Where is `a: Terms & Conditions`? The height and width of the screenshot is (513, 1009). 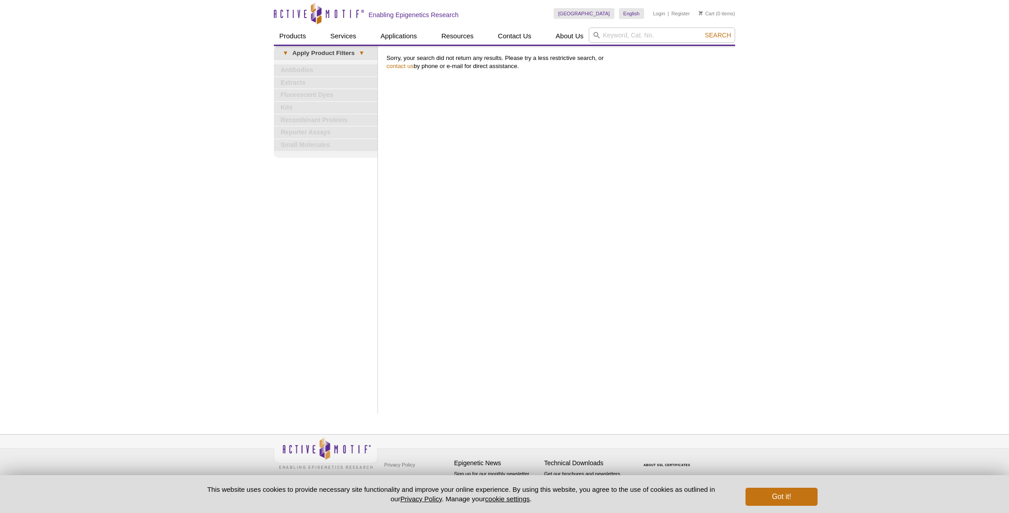
a: Terms & Conditions is located at coordinates (405, 478).